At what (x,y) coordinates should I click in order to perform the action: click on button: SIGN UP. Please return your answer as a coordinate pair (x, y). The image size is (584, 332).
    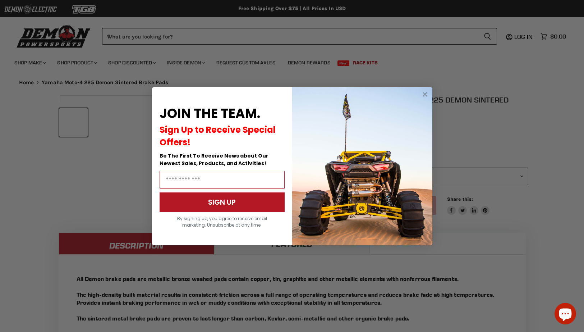
    Looking at the image, I should click on (222, 202).